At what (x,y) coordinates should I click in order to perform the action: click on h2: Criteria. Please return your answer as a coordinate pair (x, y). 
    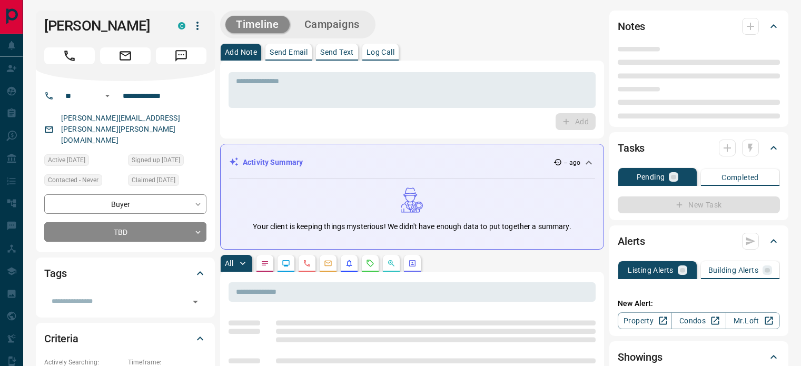
    Looking at the image, I should click on (61, 339).